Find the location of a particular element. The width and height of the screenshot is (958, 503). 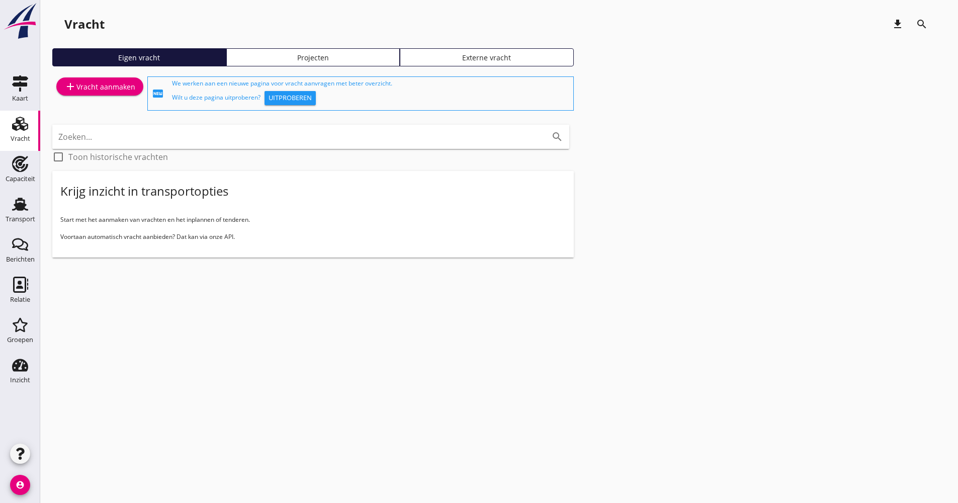

label: Toon historische vrachten is located at coordinates (118, 157).